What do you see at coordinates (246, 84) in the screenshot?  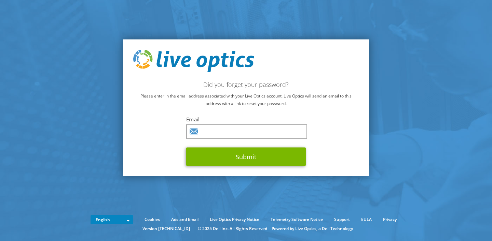 I see `h2: Did you forget your password?` at bounding box center [246, 84].